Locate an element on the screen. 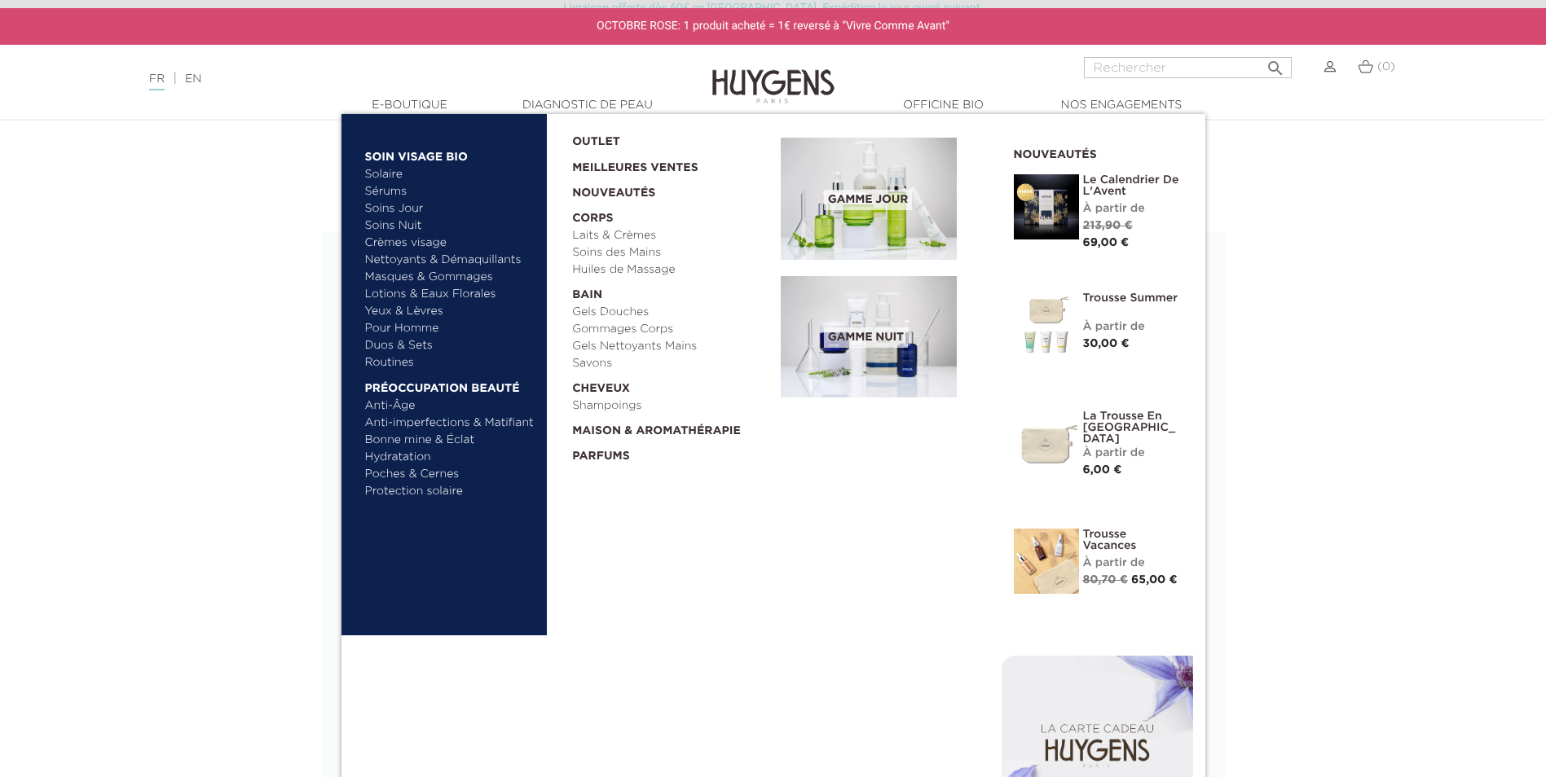  a: Lotions & Eaux Florales is located at coordinates (450, 294).